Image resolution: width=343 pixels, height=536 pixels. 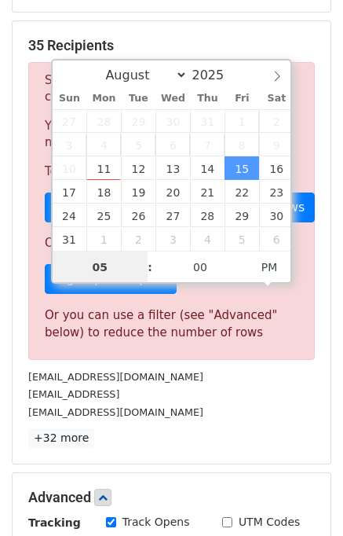 What do you see at coordinates (138, 98) in the screenshot?
I see `span: Tue` at bounding box center [138, 98].